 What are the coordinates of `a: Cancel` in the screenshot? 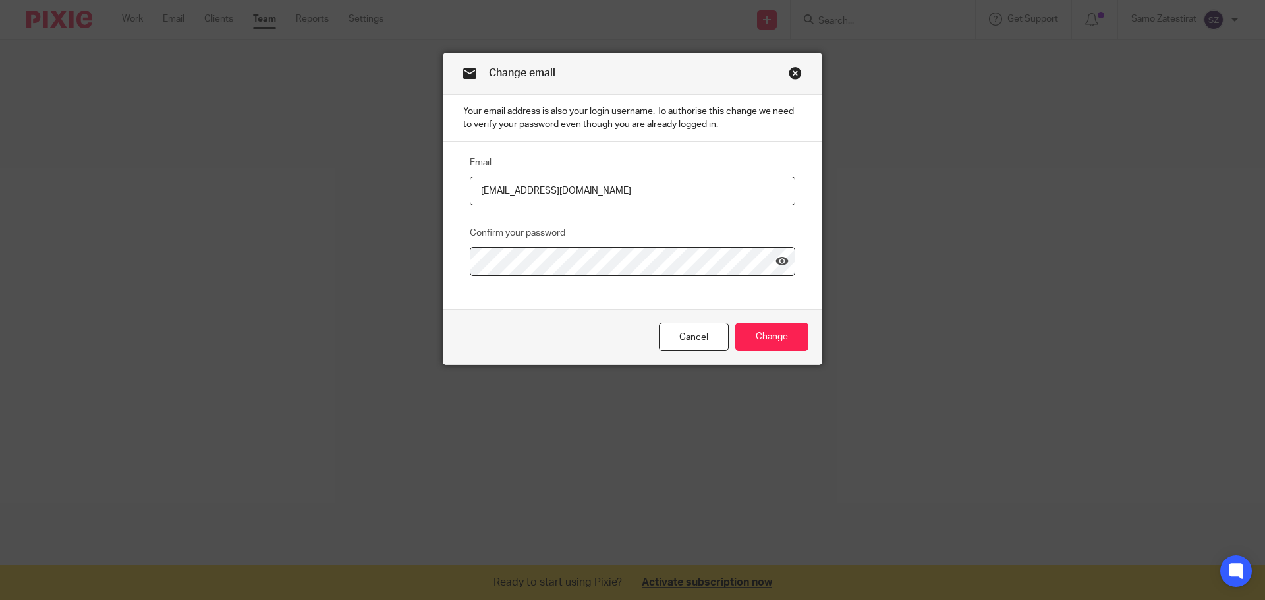 It's located at (694, 337).